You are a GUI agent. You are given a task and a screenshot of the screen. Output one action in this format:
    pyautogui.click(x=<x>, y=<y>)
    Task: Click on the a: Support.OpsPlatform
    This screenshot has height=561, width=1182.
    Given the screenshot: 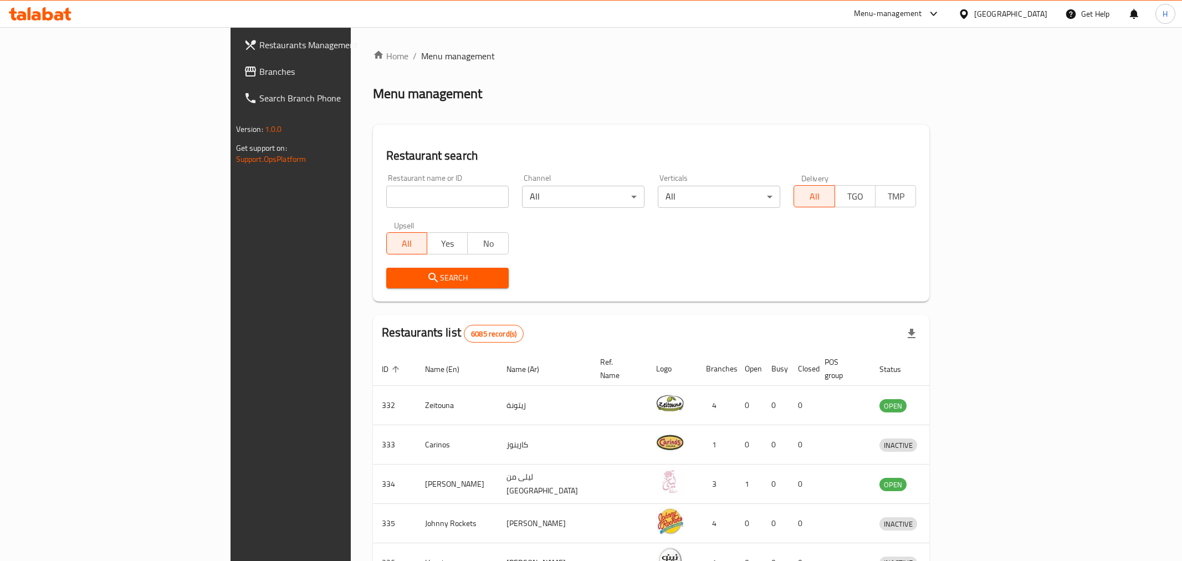 What is the action you would take?
    pyautogui.click(x=271, y=159)
    